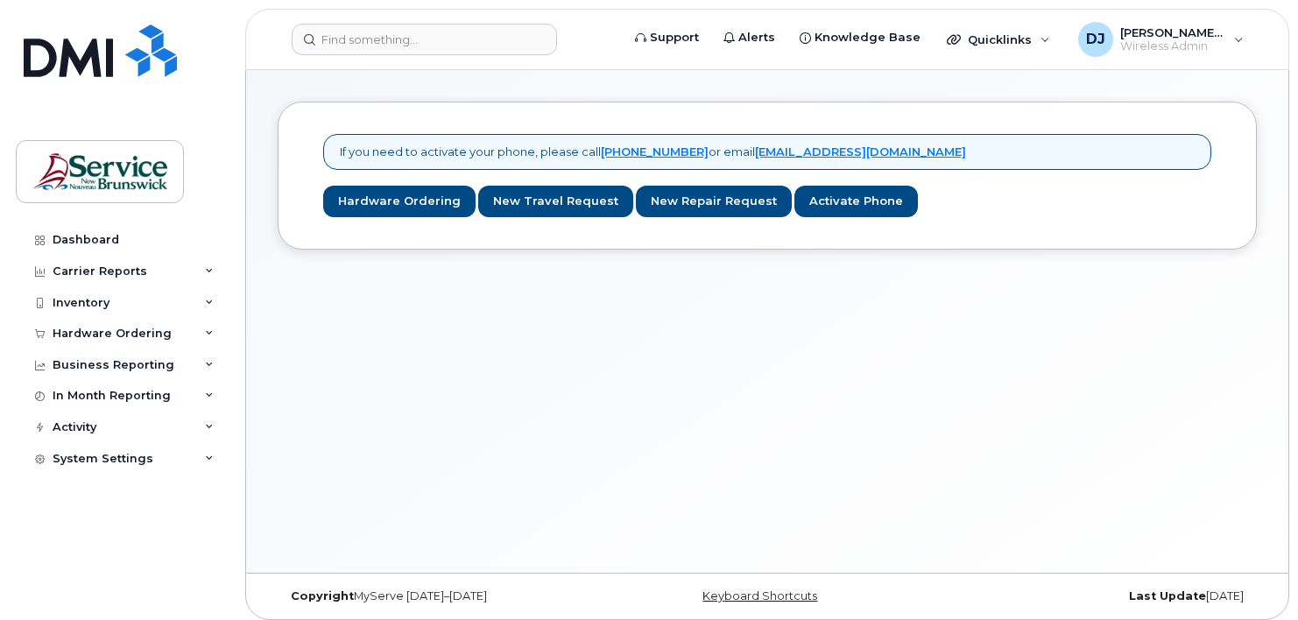  I want to click on strong: Last Update, so click(1167, 595).